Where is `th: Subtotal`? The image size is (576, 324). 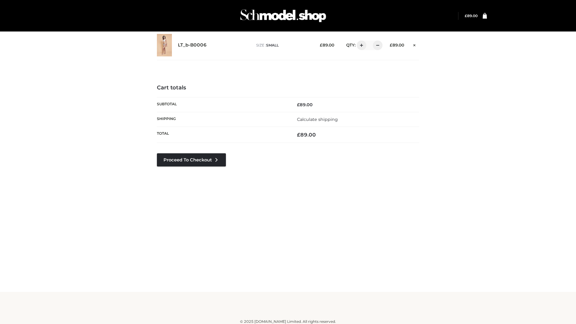
th: Subtotal is located at coordinates (222, 104).